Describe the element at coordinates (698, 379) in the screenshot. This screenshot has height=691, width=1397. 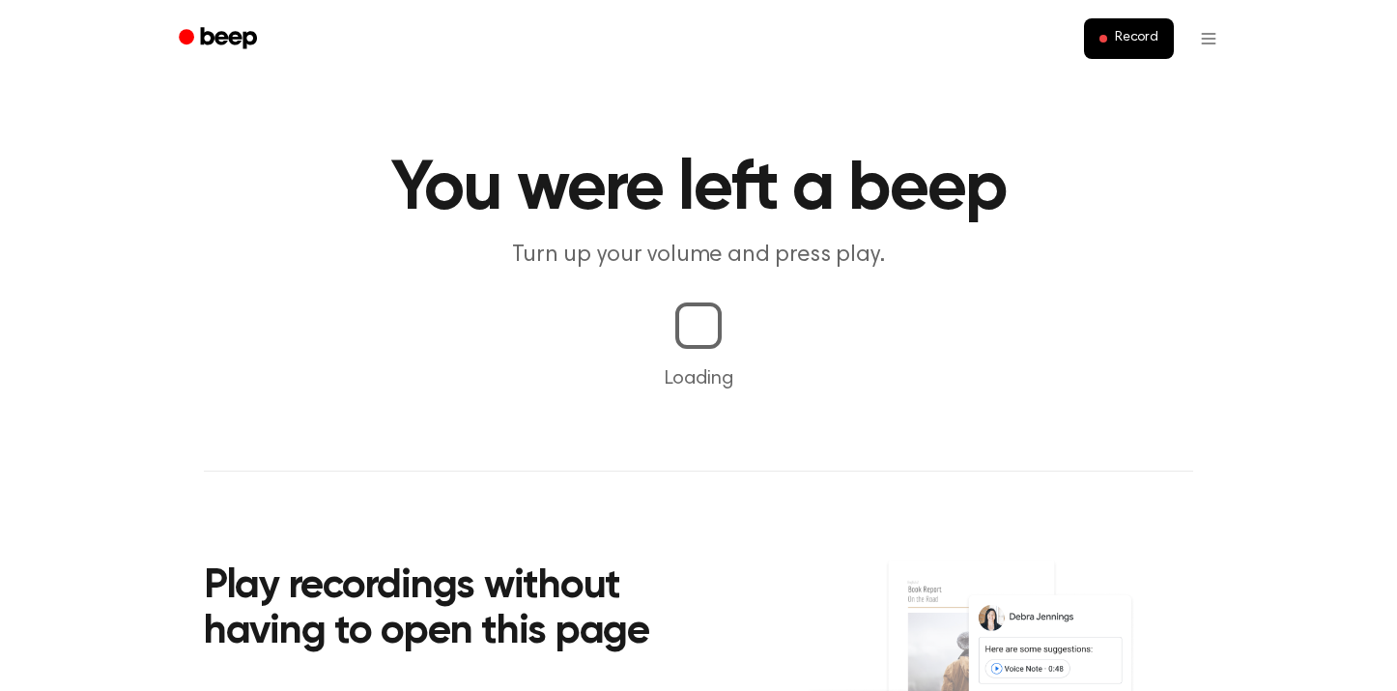
I see `p: Loading` at that location.